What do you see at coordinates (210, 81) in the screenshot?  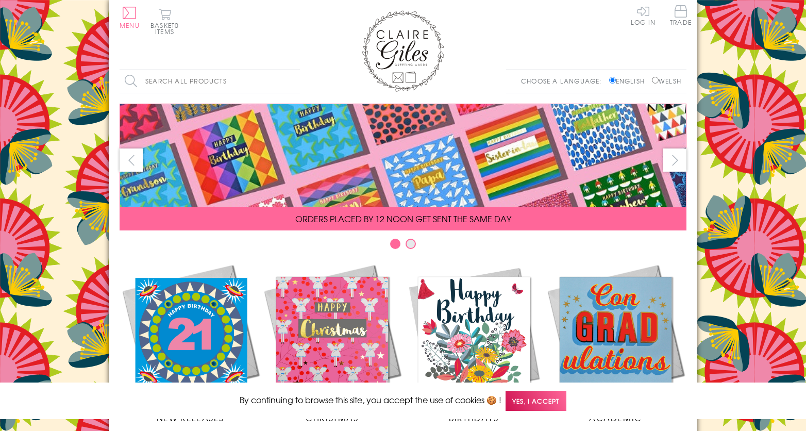 I see `input: Search all products` at bounding box center [210, 81].